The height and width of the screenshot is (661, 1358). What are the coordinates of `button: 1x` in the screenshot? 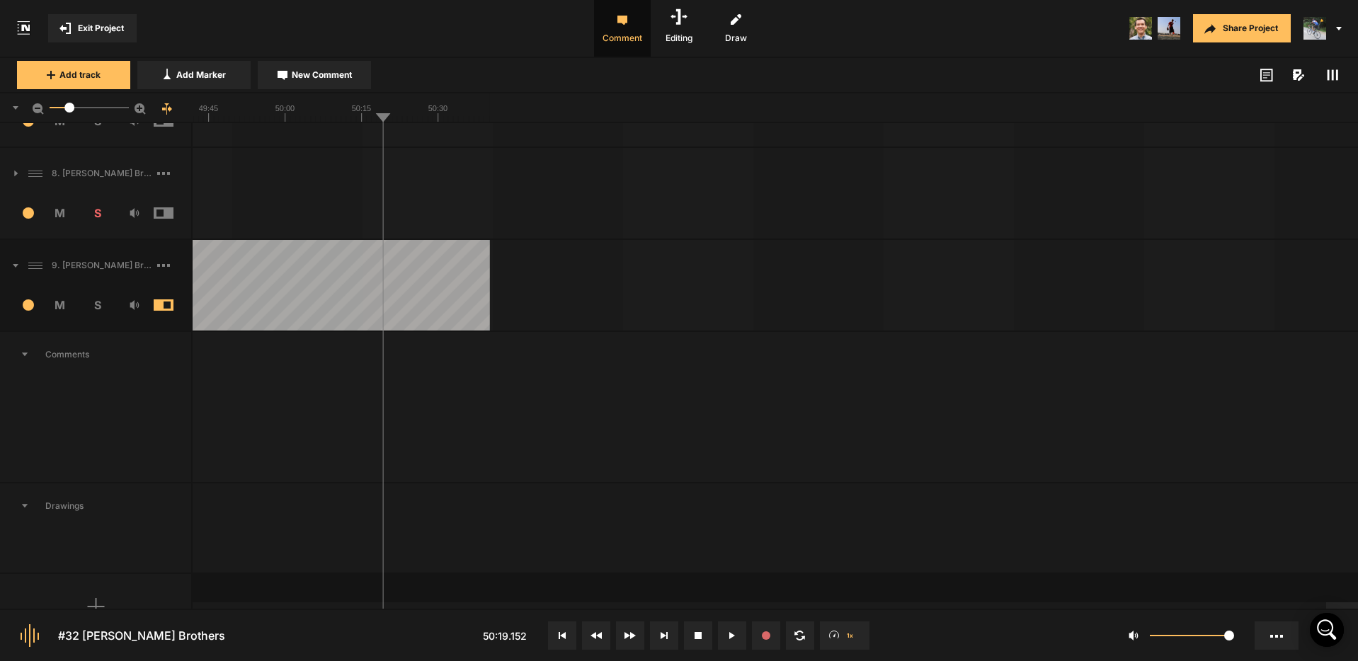 It's located at (845, 636).